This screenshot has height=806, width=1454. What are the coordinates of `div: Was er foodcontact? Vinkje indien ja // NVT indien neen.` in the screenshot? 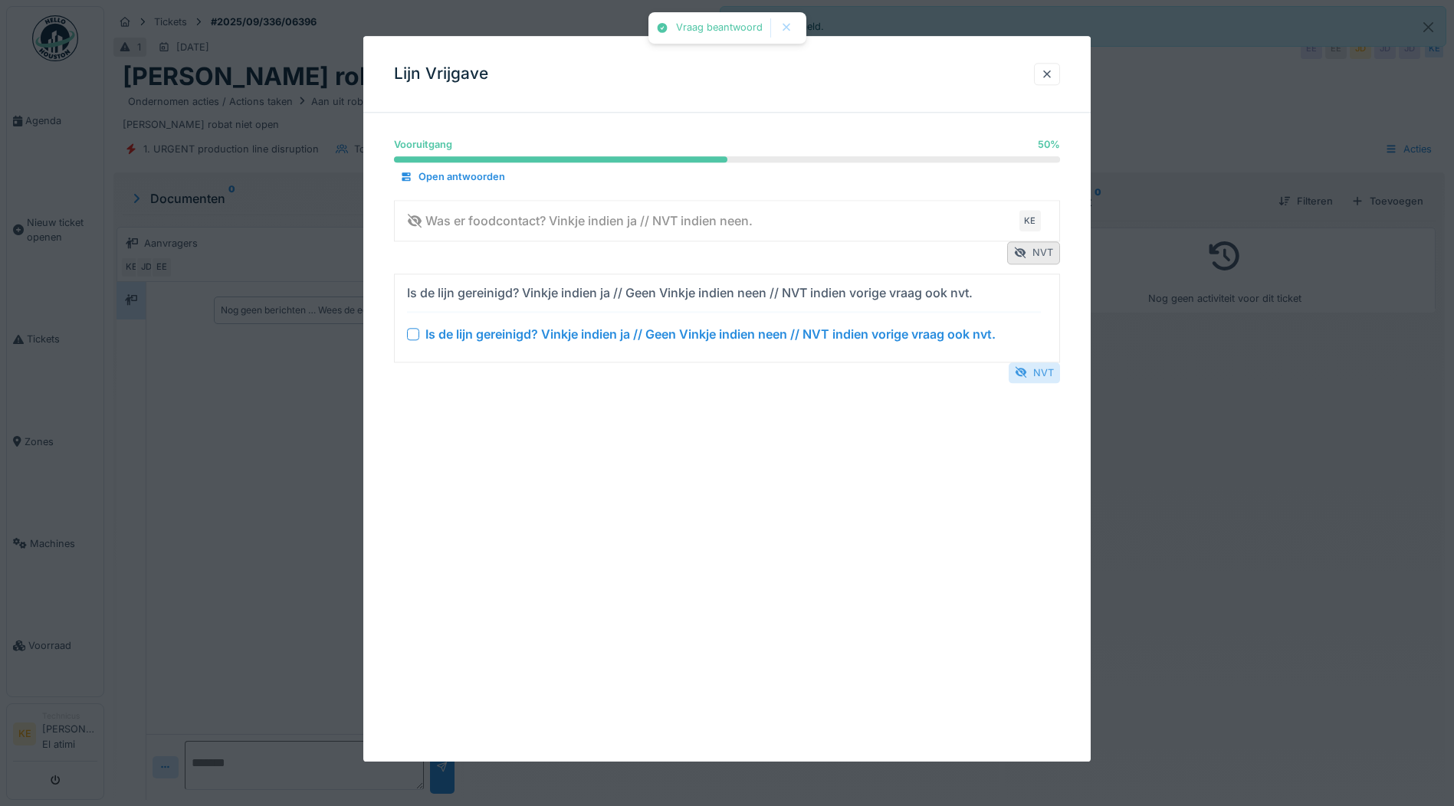 It's located at (580, 221).